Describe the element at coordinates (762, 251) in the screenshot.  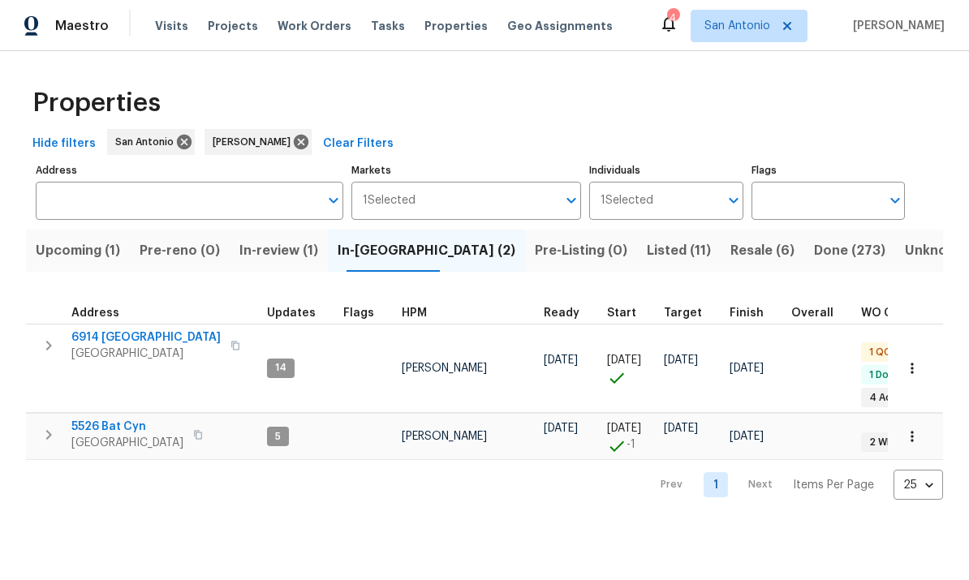
I see `span: Resale (6)` at that location.